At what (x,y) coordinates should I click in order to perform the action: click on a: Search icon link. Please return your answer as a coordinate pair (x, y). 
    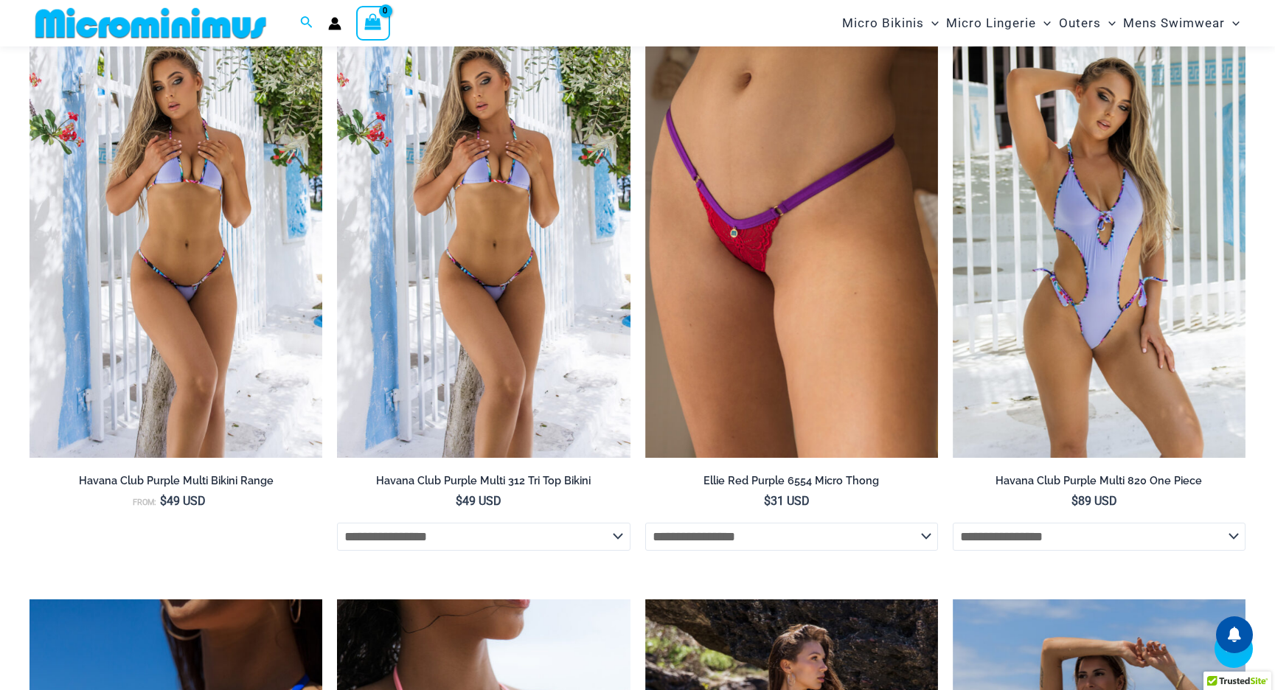
    Looking at the image, I should click on (307, 23).